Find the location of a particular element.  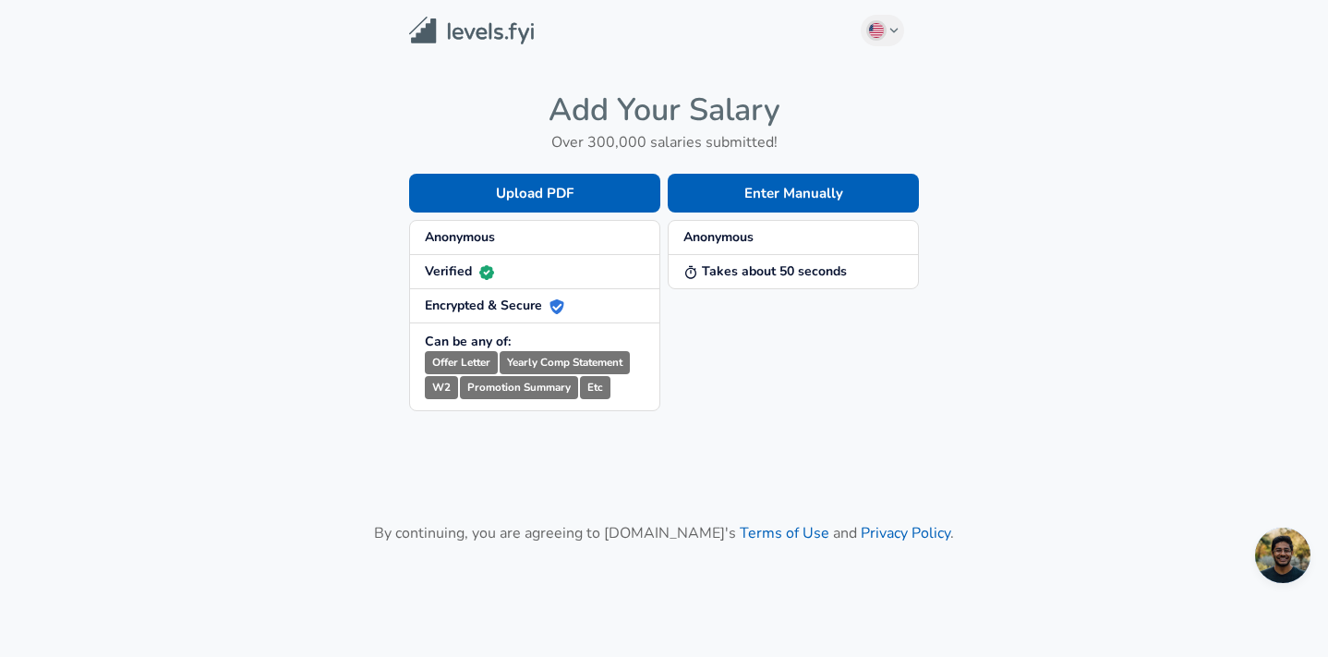

h4: Add Your Salary is located at coordinates (664, 110).